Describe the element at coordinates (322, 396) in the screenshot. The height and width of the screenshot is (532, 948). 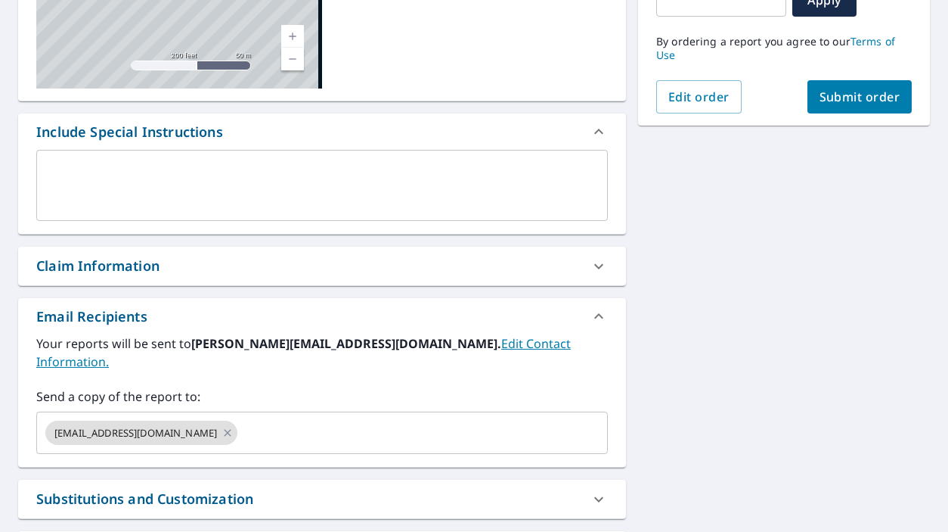
I see `label: Send a copy of the report to:` at that location.